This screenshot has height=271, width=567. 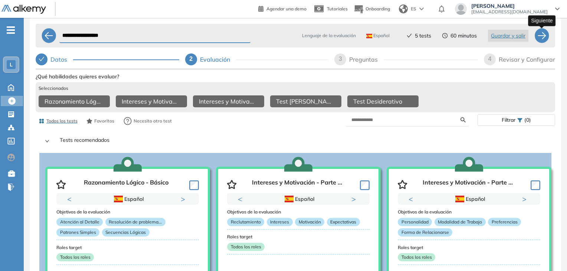 I want to click on span: Onboarding, so click(x=378, y=9).